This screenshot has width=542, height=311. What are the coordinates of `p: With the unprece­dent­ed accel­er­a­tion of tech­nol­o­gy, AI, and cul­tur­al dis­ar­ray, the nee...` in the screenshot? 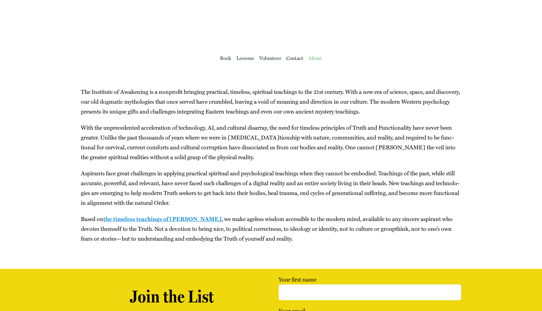 It's located at (271, 142).